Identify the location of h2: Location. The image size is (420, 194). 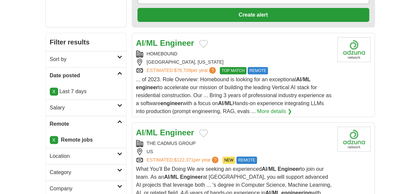
(83, 156).